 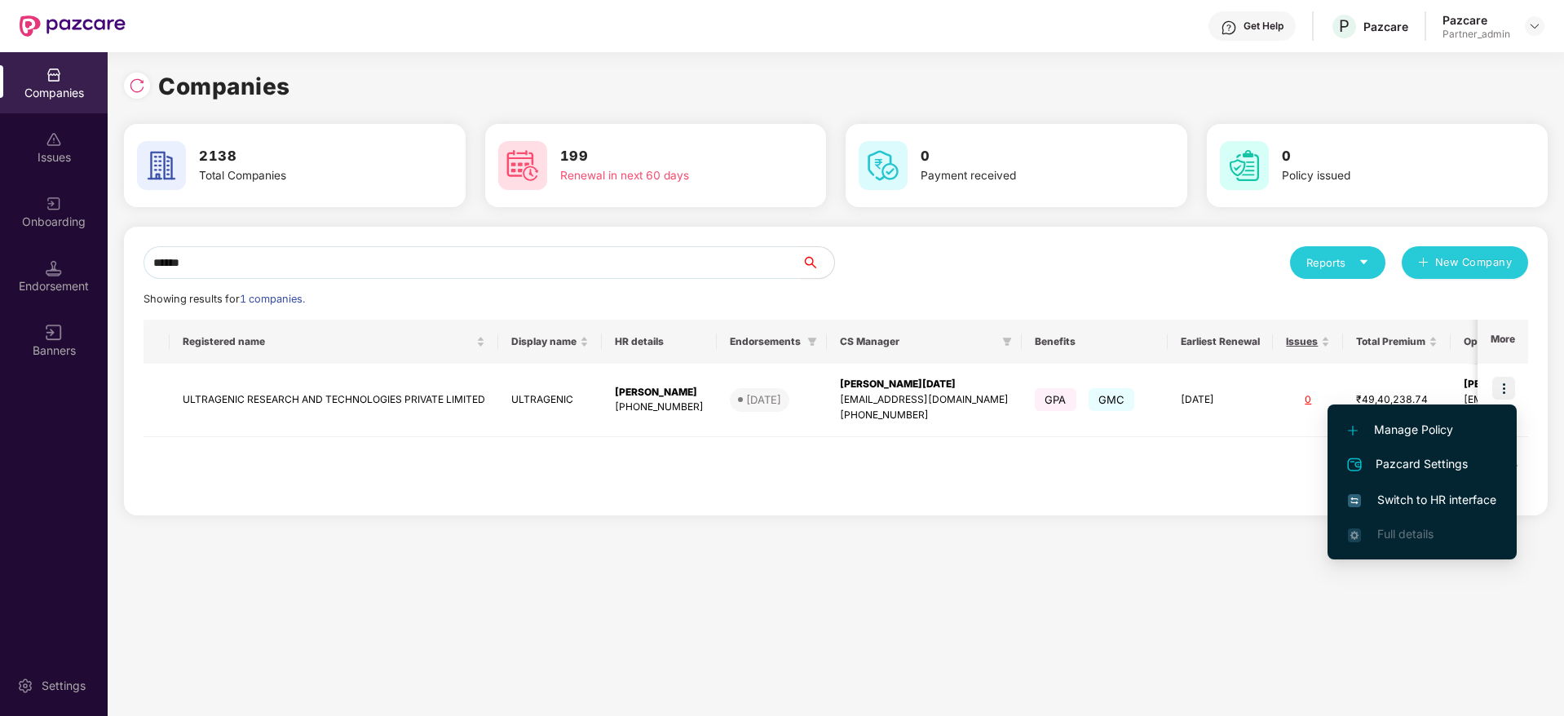 What do you see at coordinates (54, 204) in the screenshot?
I see `img: svg+xml;base64,PHN2ZyB3aWR0aD0iMjAiIGhlaWdodD0iMjAiIHZpZXdCb3g9IjAgMCAyMCAyMCIgZmlsbD0ibm9uZSIgeG...` at bounding box center [54, 204].